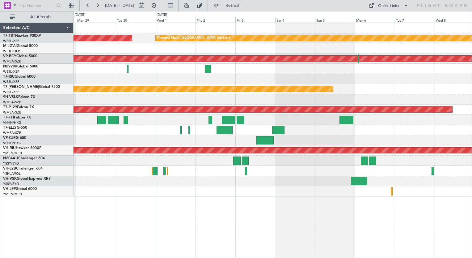 This screenshot has width=472, height=258. Describe the element at coordinates (9, 148) in the screenshot. I see `span: VH-RIU` at that location.